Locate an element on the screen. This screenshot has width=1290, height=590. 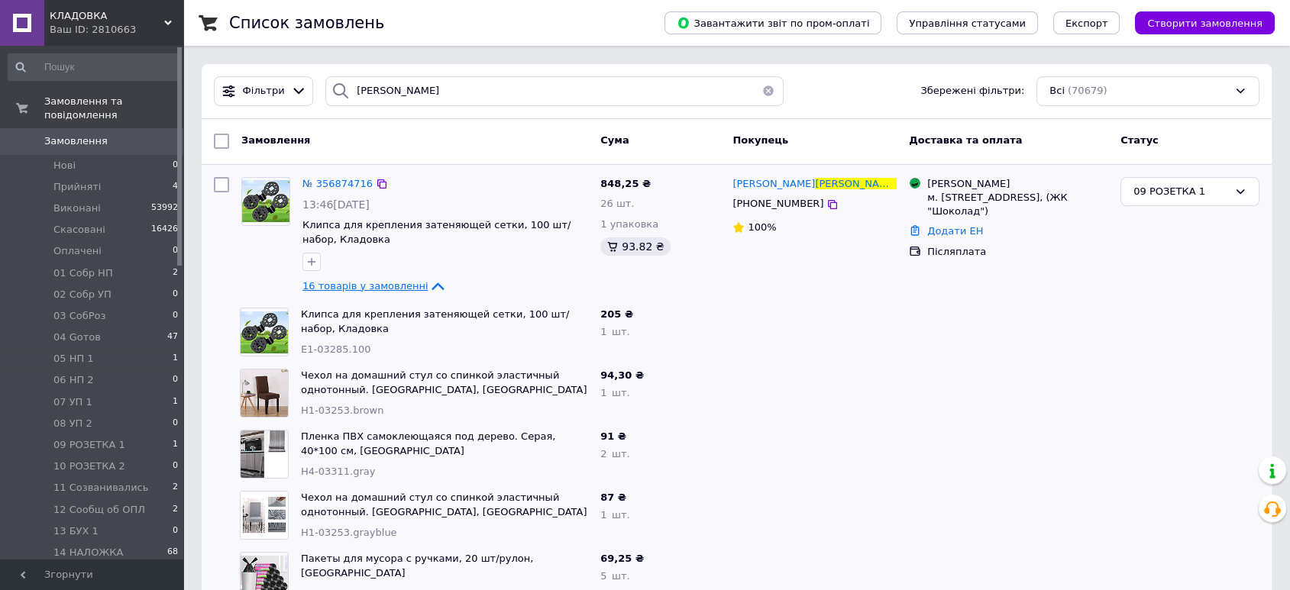
a: Додати ЕН is located at coordinates (955, 231).